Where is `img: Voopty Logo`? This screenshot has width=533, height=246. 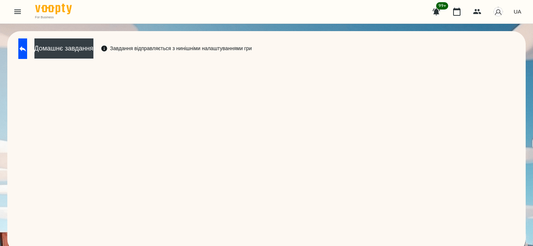
img: Voopty Logo is located at coordinates (54, 9).